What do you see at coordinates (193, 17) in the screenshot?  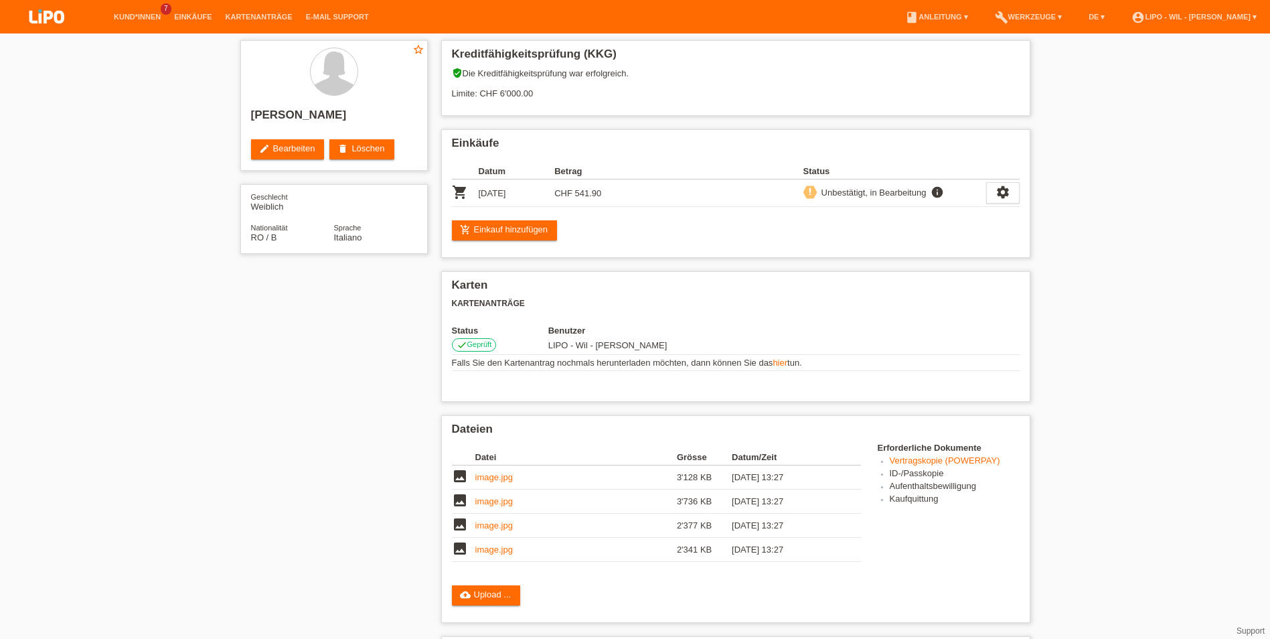 I see `a: Einkäufe` at bounding box center [193, 17].